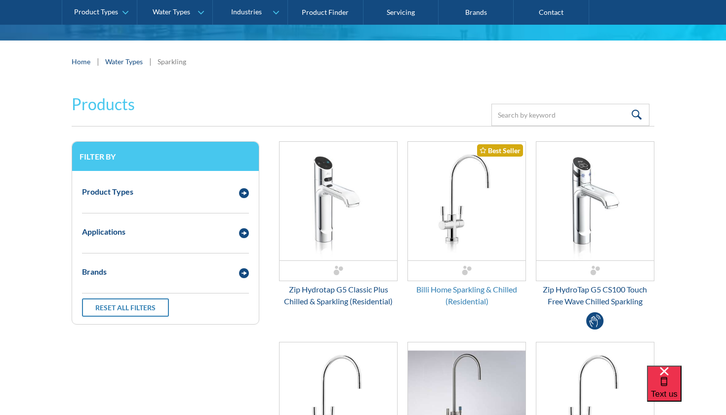 This screenshot has height=415, width=726. What do you see at coordinates (339, 201) in the screenshot?
I see `img: Zip Hydrotap G5 Classic Plus Chilled & Sparkling (Residential)` at bounding box center [339, 201].